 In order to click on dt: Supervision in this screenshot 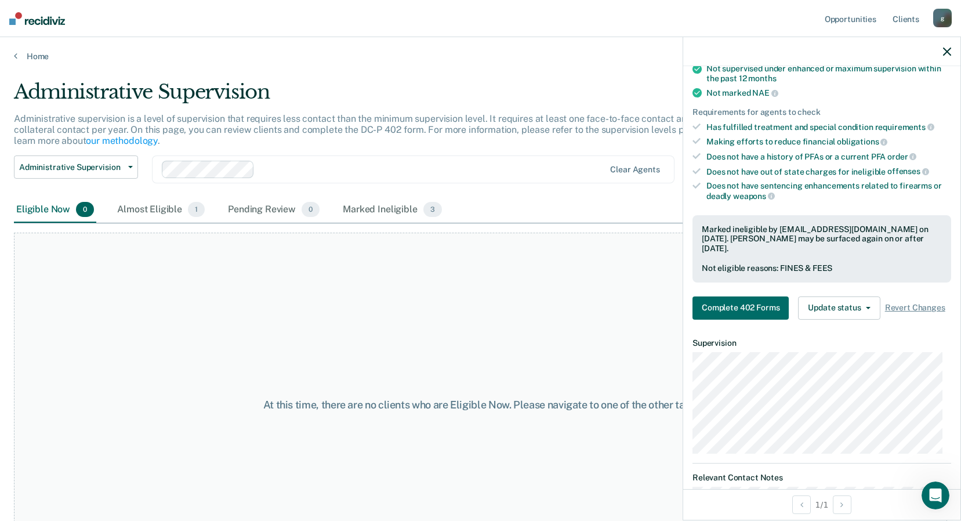, I will do `click(822, 343)`.